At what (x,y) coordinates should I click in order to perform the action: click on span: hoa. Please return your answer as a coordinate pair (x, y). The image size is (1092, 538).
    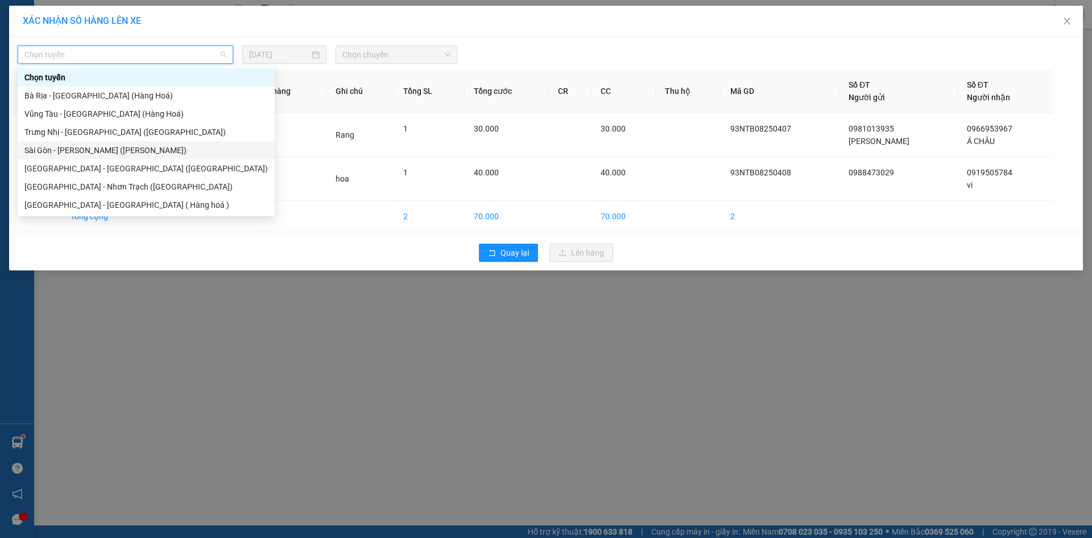
    Looking at the image, I should click on (343, 179).